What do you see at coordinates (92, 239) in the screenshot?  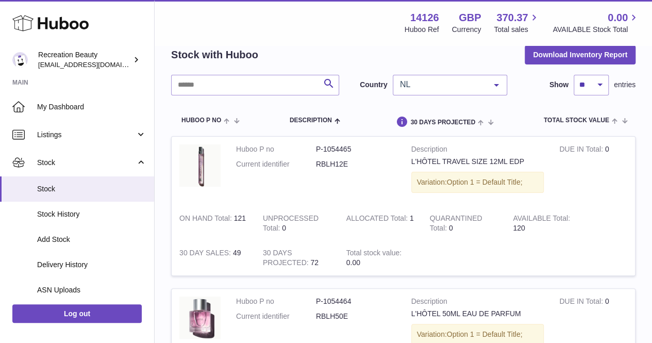 I see `span: Add Stock` at bounding box center [92, 239].